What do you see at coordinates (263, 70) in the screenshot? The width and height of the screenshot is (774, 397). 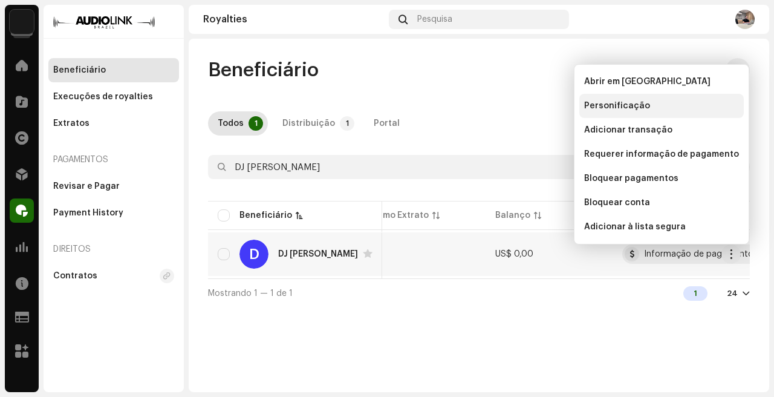 I see `span: Beneficiário` at bounding box center [263, 70].